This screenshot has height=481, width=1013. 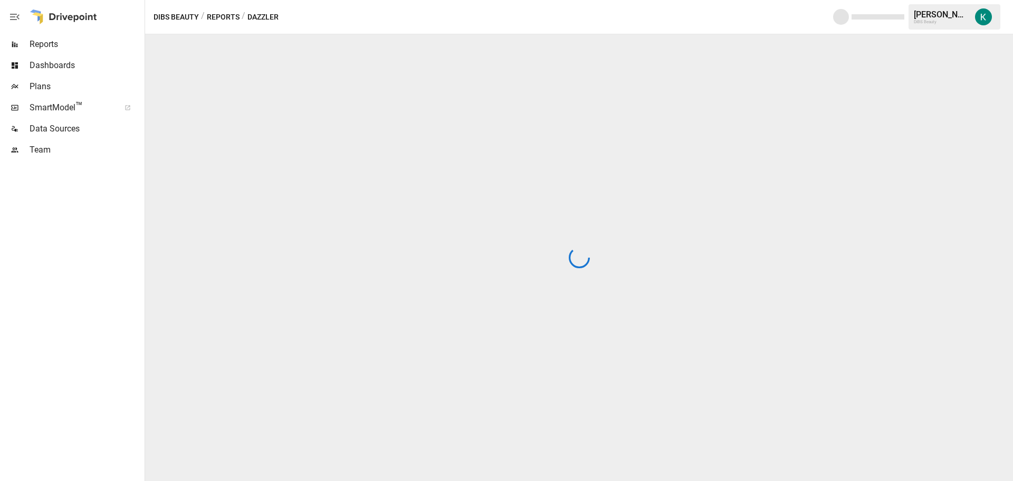 I want to click on div: Katherine Rose, so click(x=983, y=17).